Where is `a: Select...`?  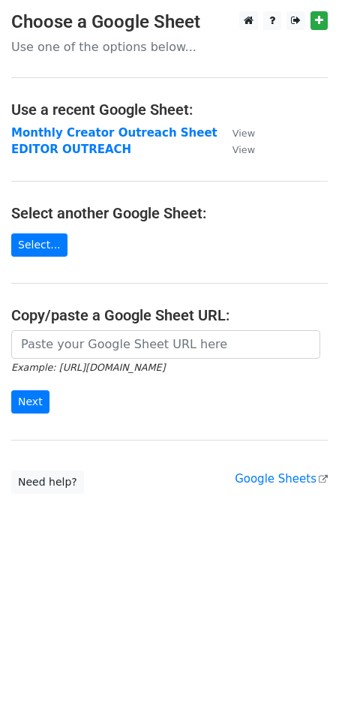 a: Select... is located at coordinates (39, 245).